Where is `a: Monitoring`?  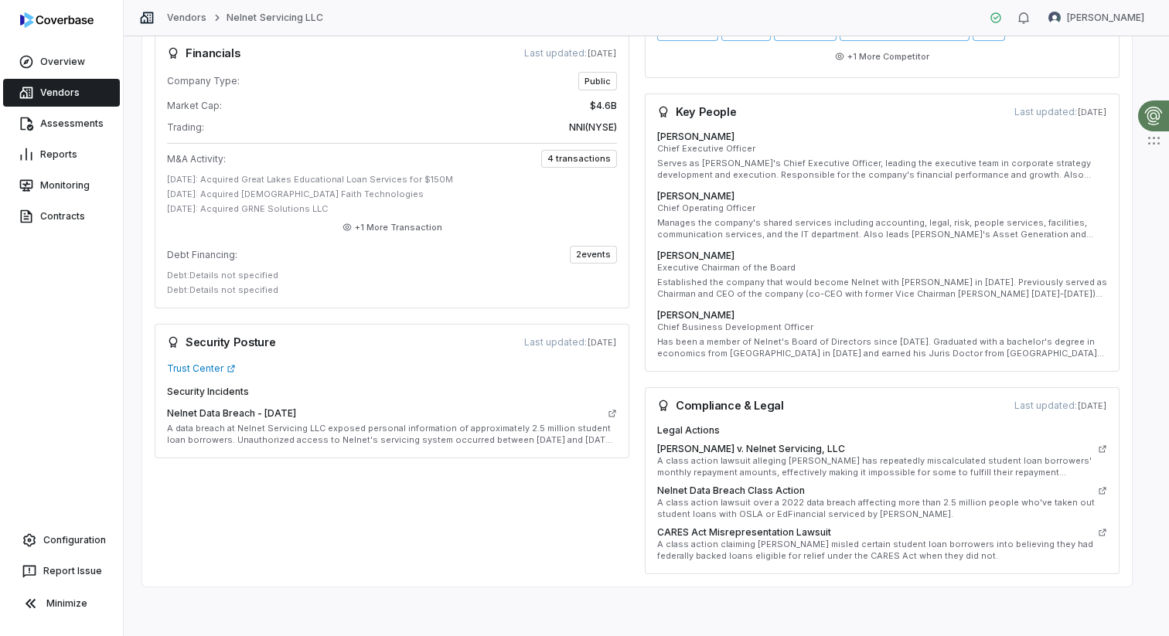
a: Monitoring is located at coordinates (61, 185).